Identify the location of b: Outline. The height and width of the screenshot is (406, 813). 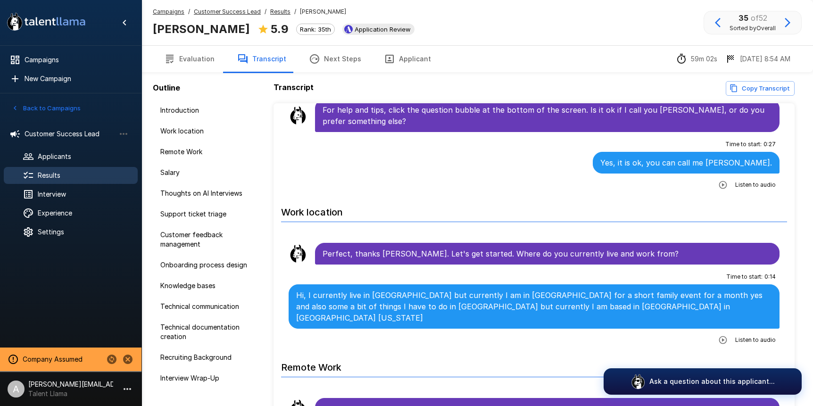
(167, 88).